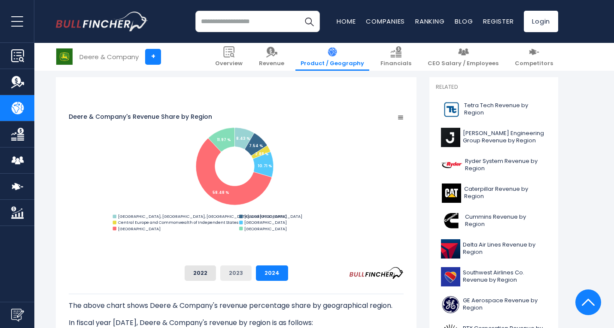 Image resolution: width=614 pixels, height=328 pixels. I want to click on span: Revenue, so click(271, 64).